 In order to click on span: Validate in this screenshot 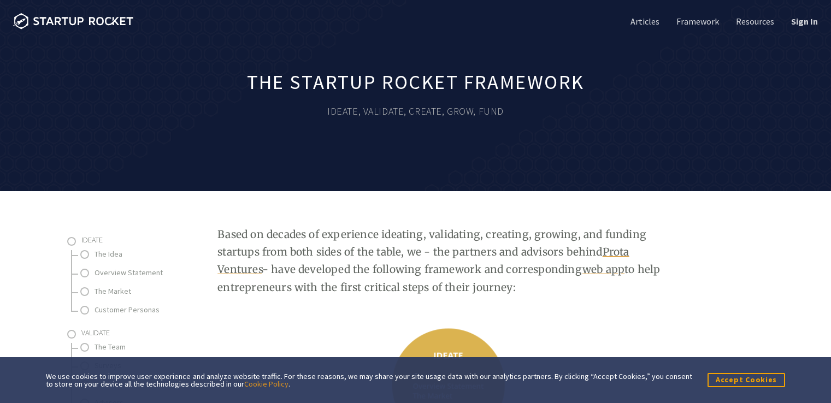, I will do `click(96, 333)`.